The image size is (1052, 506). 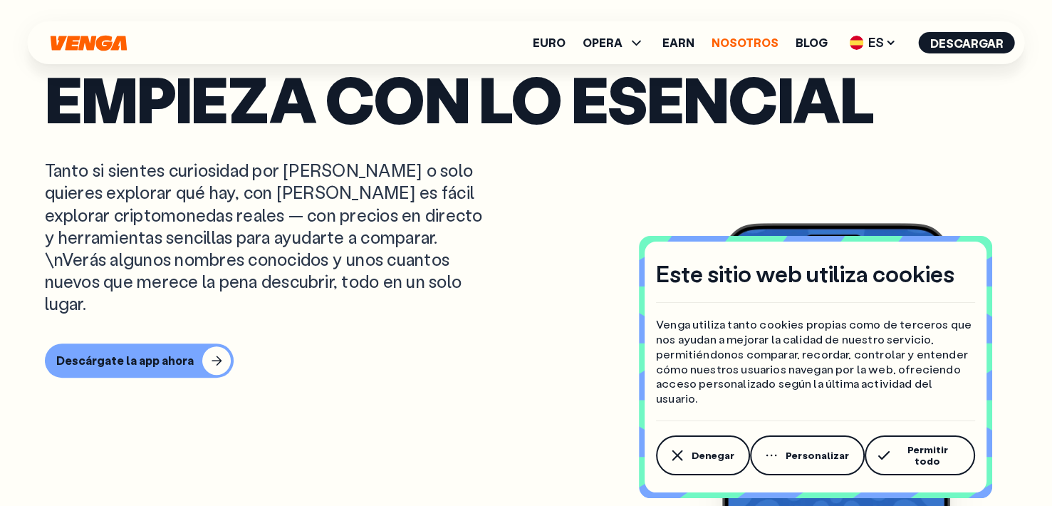 What do you see at coordinates (526, 360) in the screenshot?
I see `a: Descárgate la app ahora` at bounding box center [526, 360].